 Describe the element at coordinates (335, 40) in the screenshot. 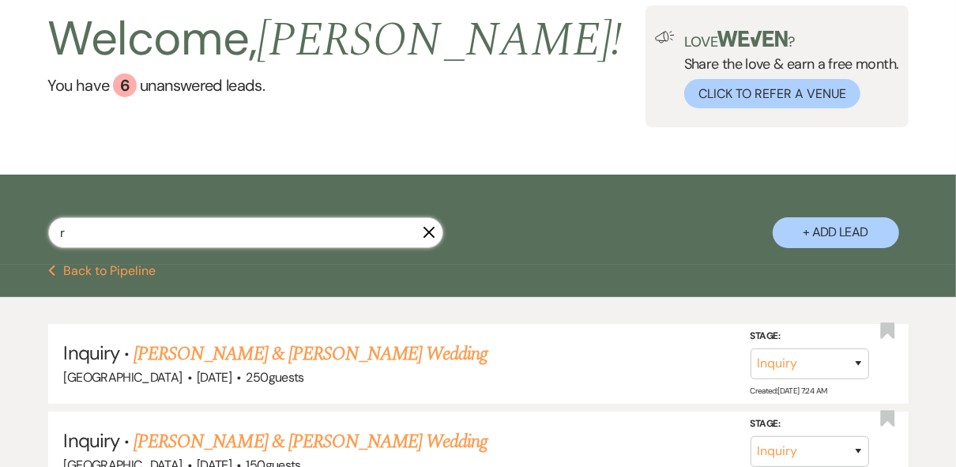

I see `h2: Welcome,` at that location.